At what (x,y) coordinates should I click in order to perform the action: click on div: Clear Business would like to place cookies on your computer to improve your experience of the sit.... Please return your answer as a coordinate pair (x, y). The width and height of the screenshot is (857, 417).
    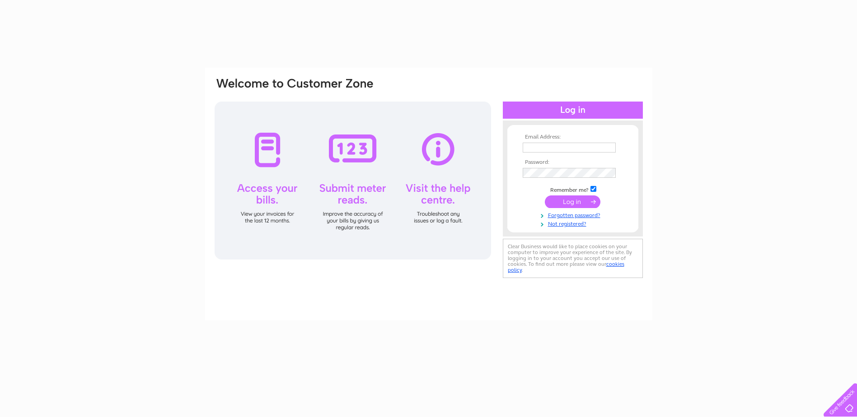
    Looking at the image, I should click on (573, 258).